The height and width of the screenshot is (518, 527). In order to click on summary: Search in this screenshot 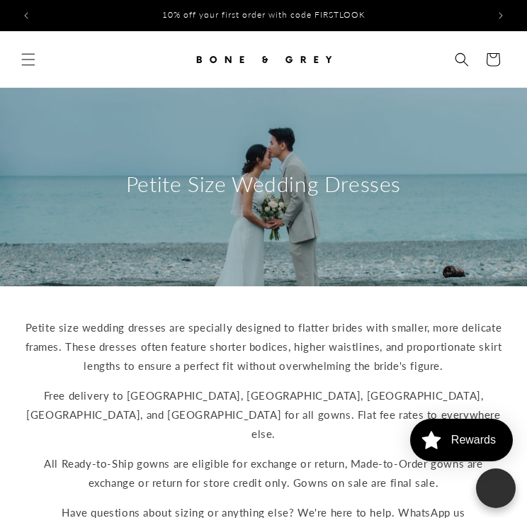, I will do `click(462, 60)`.